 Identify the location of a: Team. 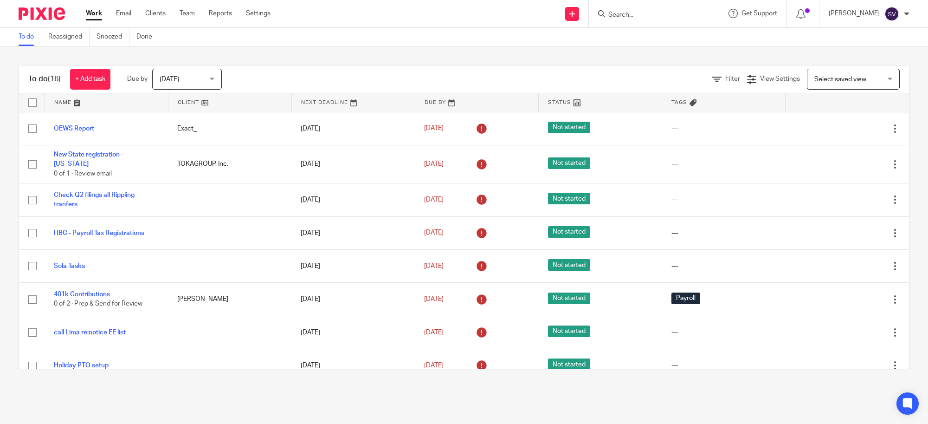
(187, 13).